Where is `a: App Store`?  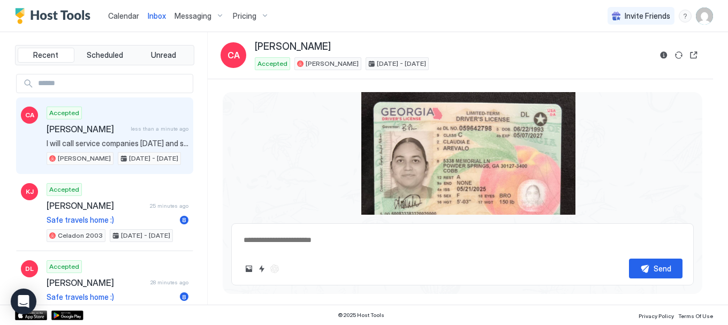 a: App Store is located at coordinates (31, 315).